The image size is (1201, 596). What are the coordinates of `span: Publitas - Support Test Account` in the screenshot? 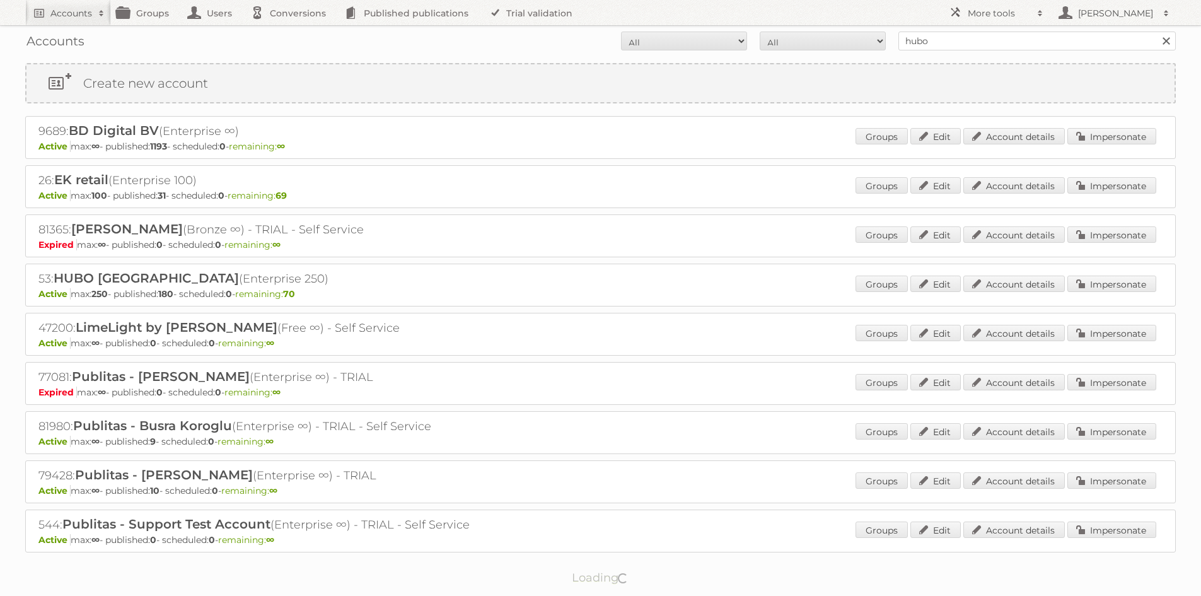 It's located at (167, 524).